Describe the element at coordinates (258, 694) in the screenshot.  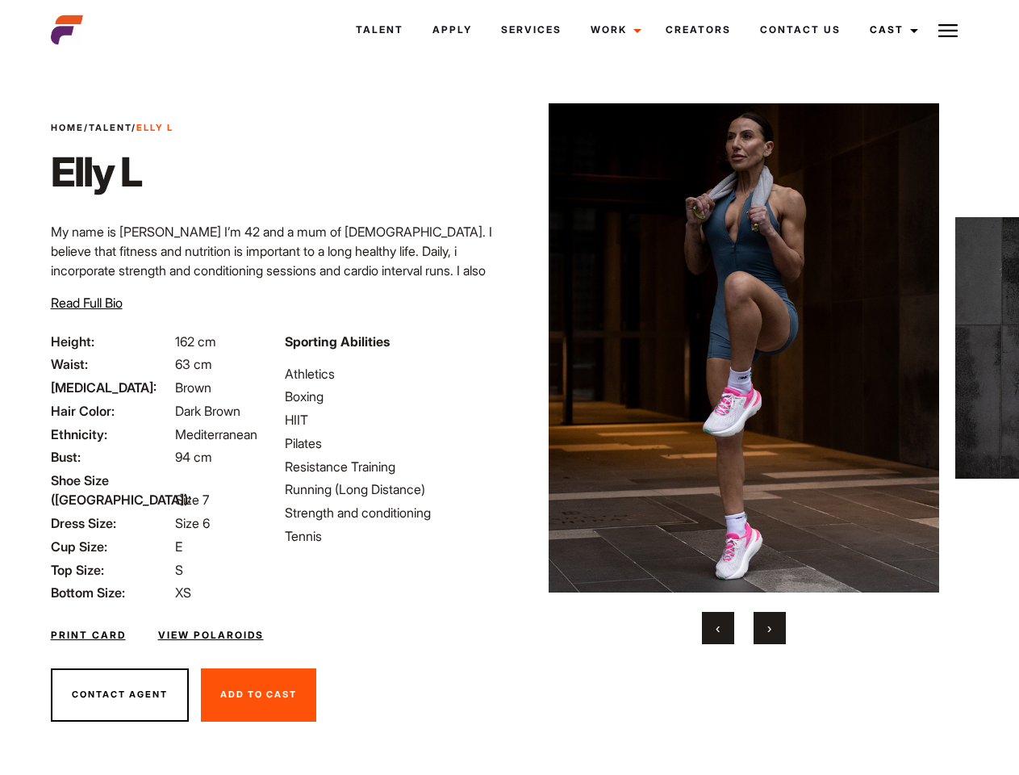
I see `span: Add To Cast` at that location.